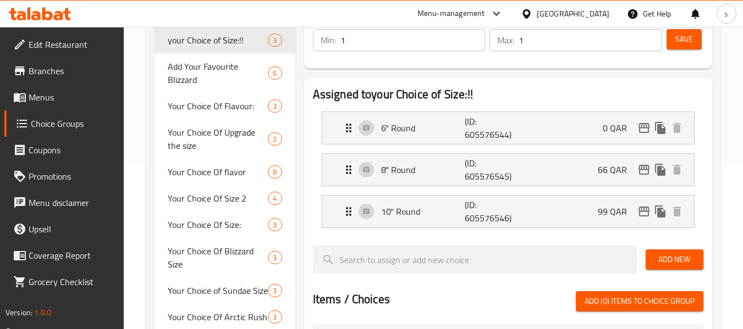 The height and width of the screenshot is (329, 743). I want to click on span: Branches, so click(72, 71).